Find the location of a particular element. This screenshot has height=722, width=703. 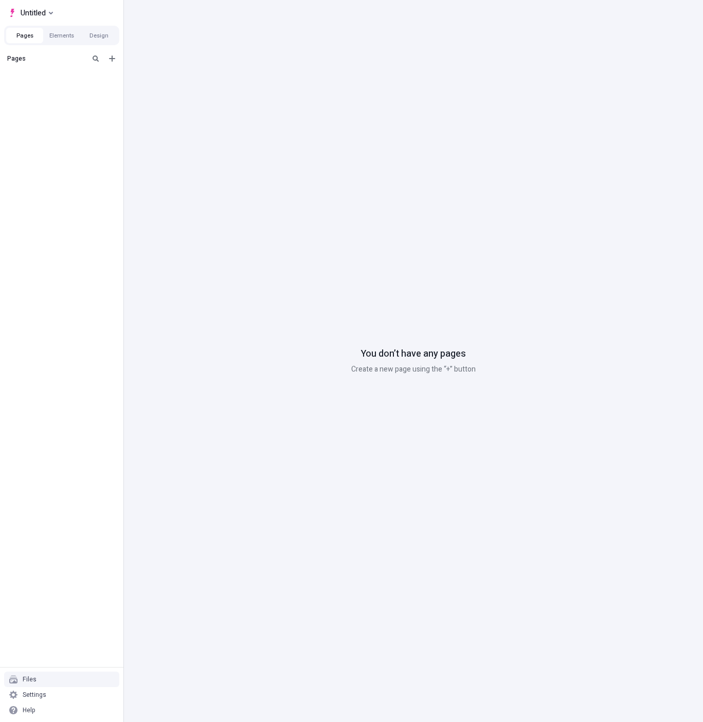

span: Untitled is located at coordinates (33, 13).